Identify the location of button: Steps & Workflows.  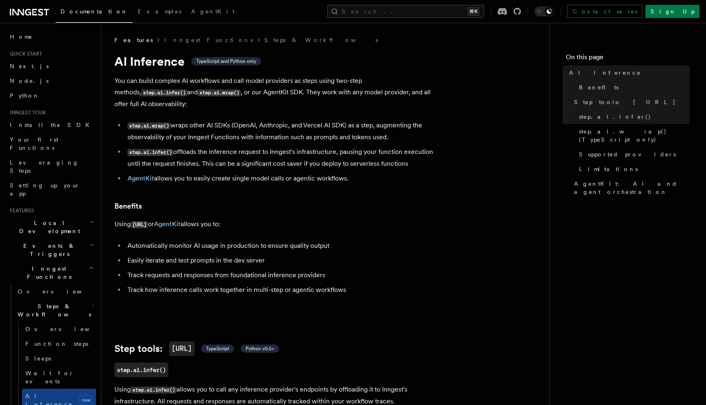
(55, 311).